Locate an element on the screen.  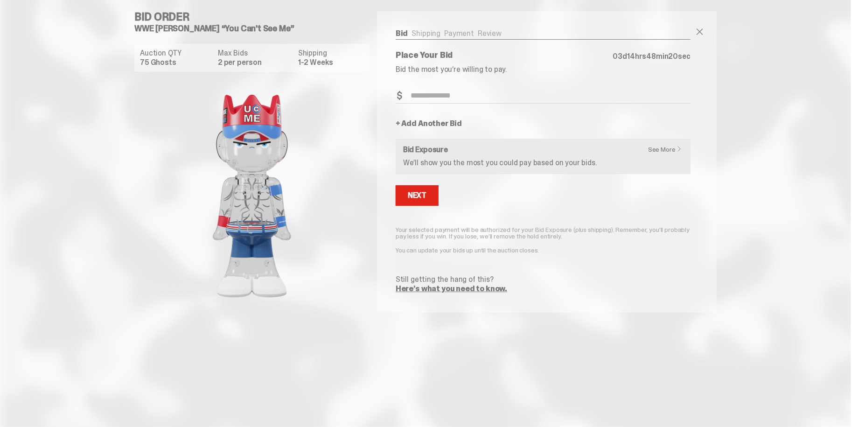
span: 03 is located at coordinates (618, 56).